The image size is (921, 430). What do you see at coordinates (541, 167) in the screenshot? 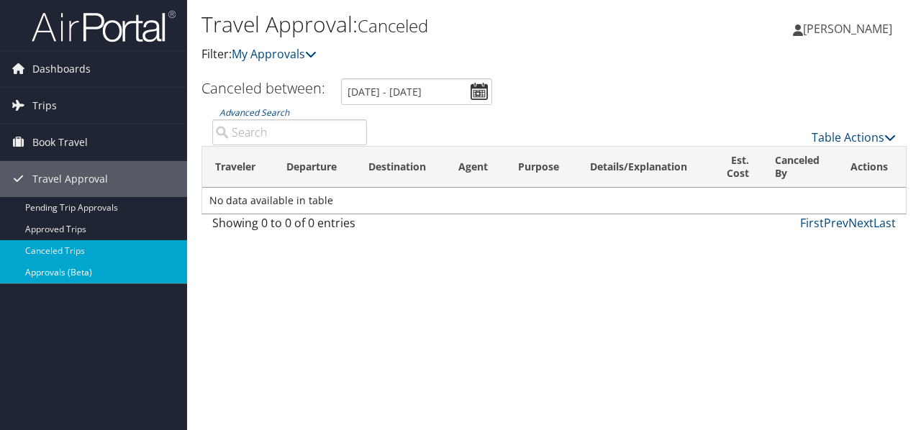
I see `th: Purpose` at bounding box center [541, 167].